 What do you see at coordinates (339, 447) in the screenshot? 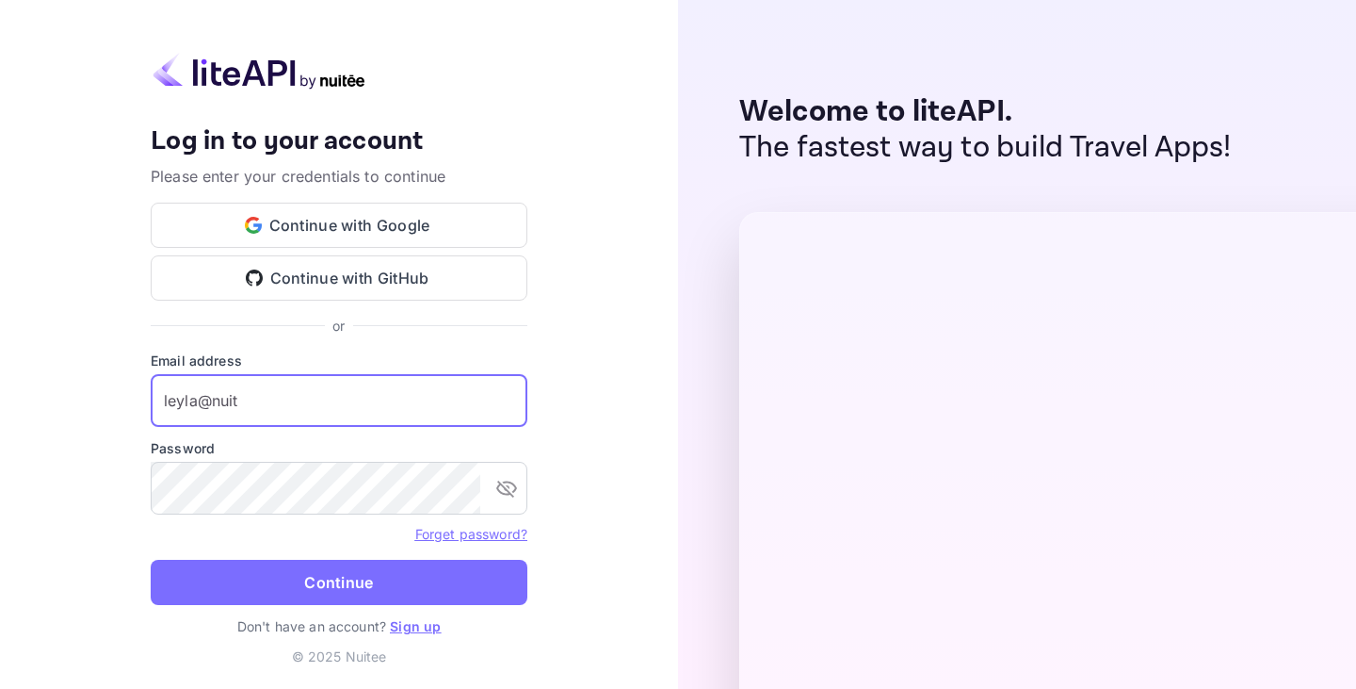
I see `label: Password` at bounding box center [339, 447].